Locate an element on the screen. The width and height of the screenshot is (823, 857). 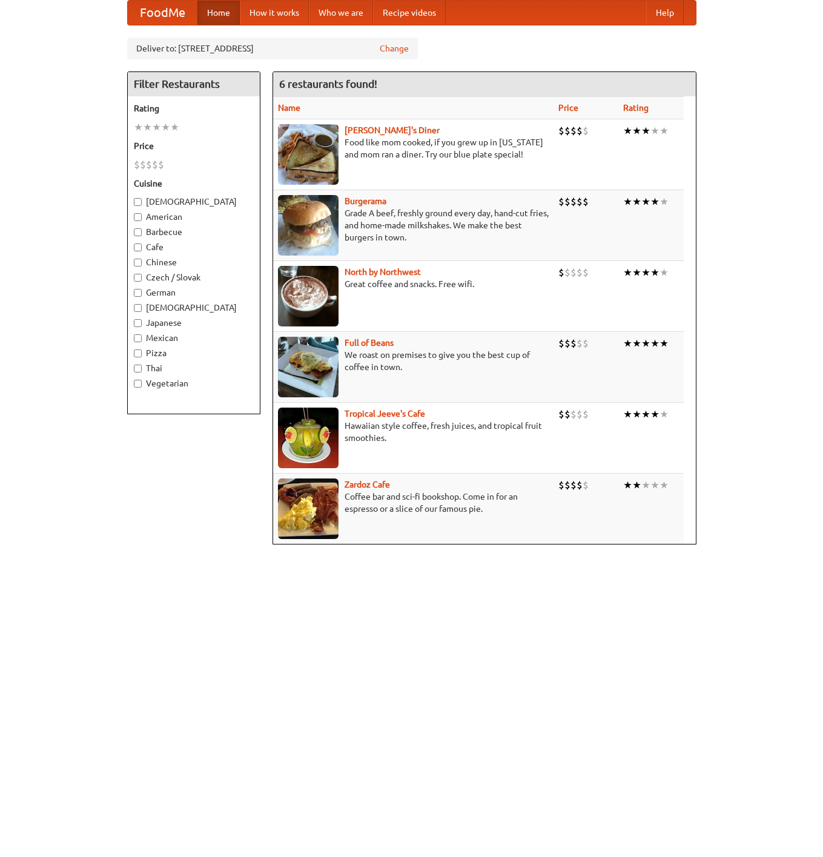
input: German is located at coordinates (137, 293).